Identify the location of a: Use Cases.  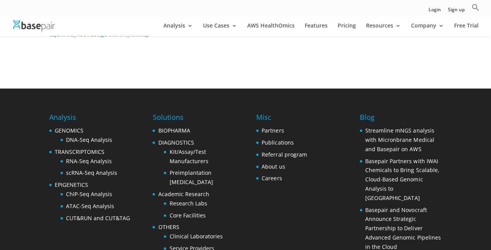
(220, 29).